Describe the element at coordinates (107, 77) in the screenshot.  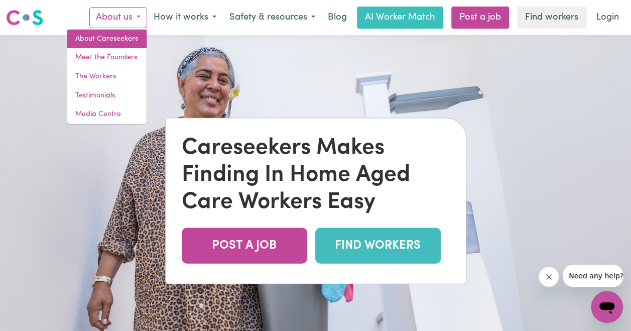
I see `a: The Workers` at that location.